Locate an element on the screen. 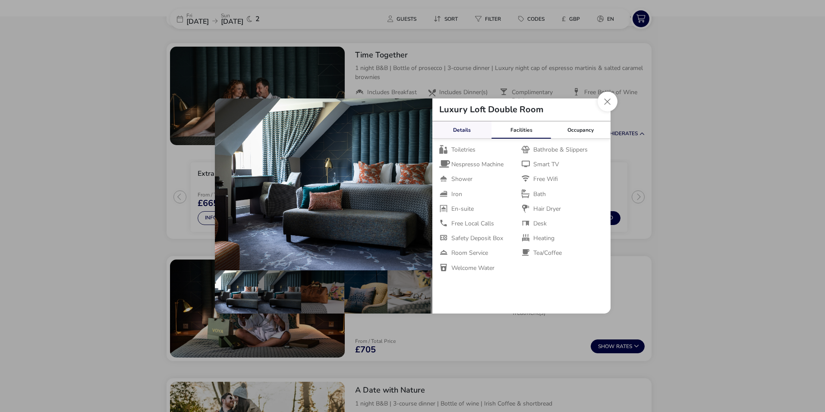  span: Welcome Water is located at coordinates (473, 268).